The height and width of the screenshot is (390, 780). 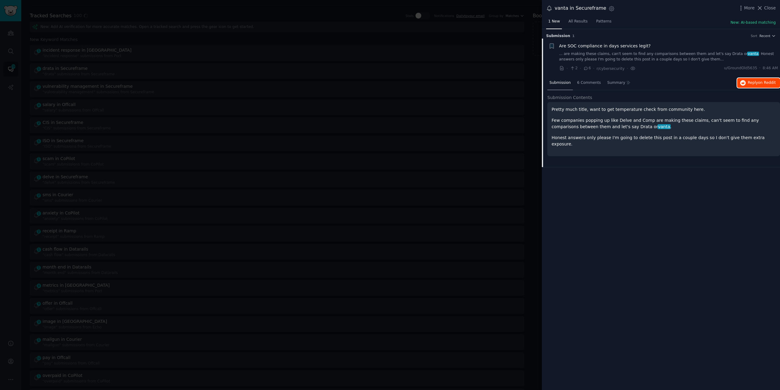 What do you see at coordinates (605, 46) in the screenshot?
I see `a: Are SOC compliance in days services legit?` at bounding box center [605, 46].